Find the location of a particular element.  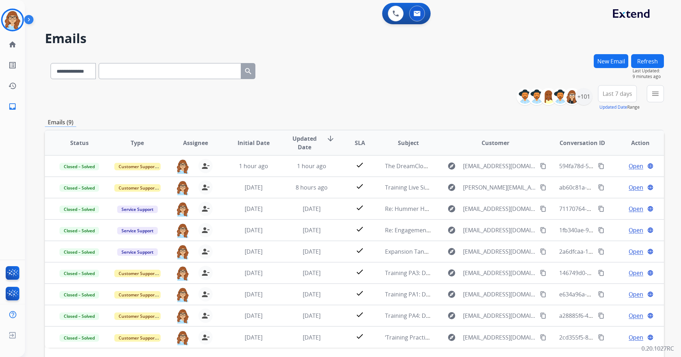

mat-icon: home is located at coordinates (12, 45).